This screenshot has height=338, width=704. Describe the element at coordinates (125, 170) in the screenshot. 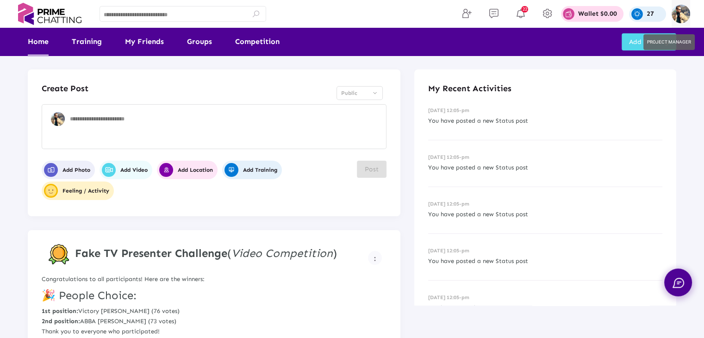

I see `span: Add Video` at that location.